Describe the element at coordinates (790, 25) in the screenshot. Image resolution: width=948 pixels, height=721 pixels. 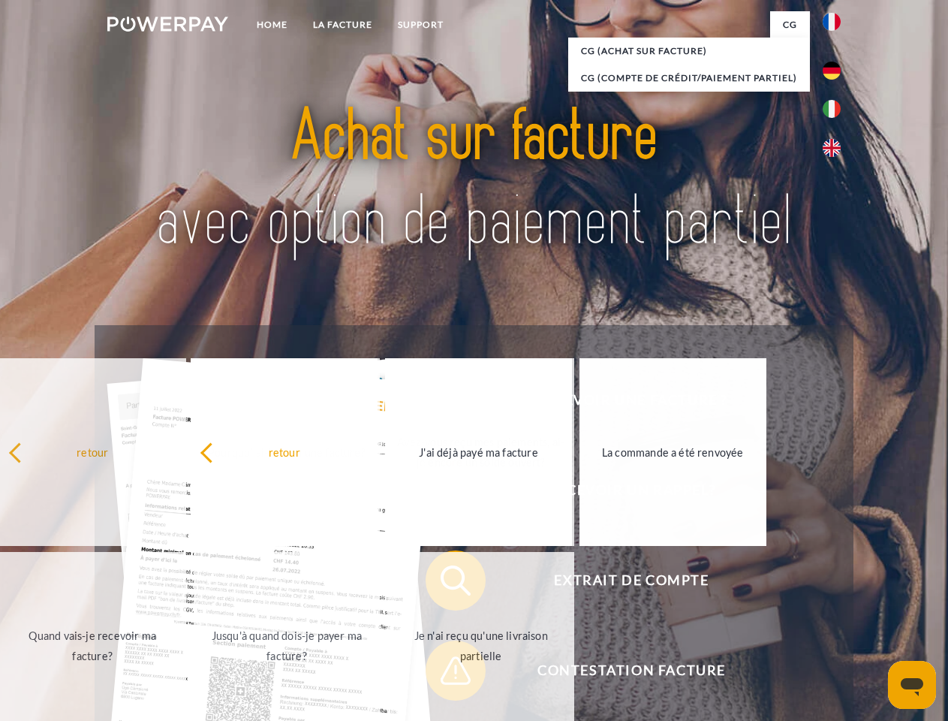
I see `a: CG` at that location.